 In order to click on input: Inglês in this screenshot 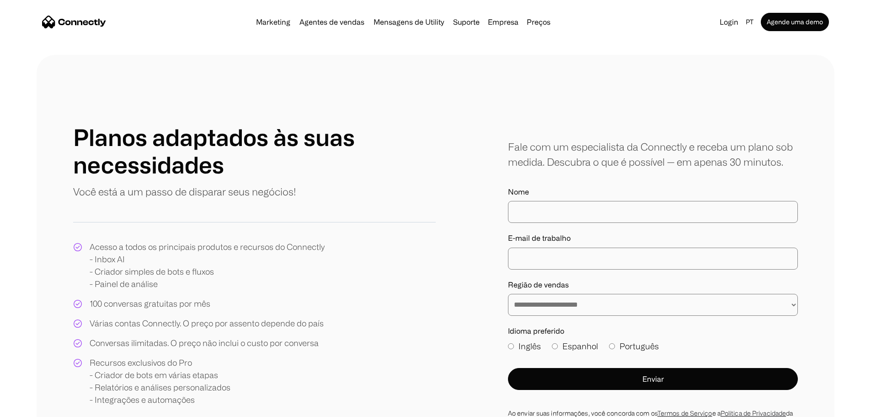, I will do `click(511, 346)`.